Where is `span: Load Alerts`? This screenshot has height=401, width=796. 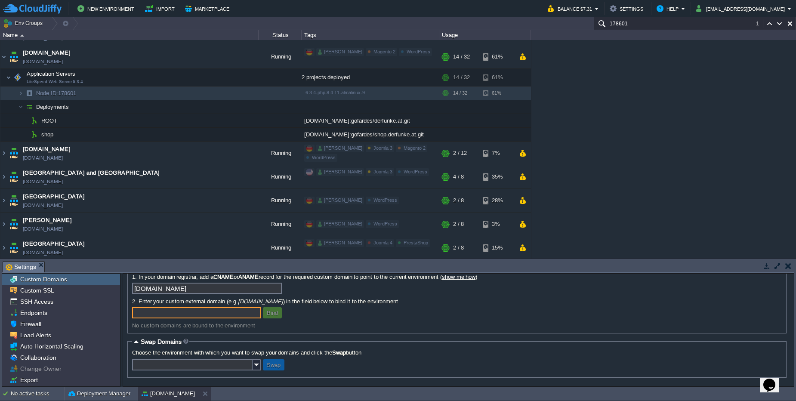 span: Load Alerts is located at coordinates (35, 335).